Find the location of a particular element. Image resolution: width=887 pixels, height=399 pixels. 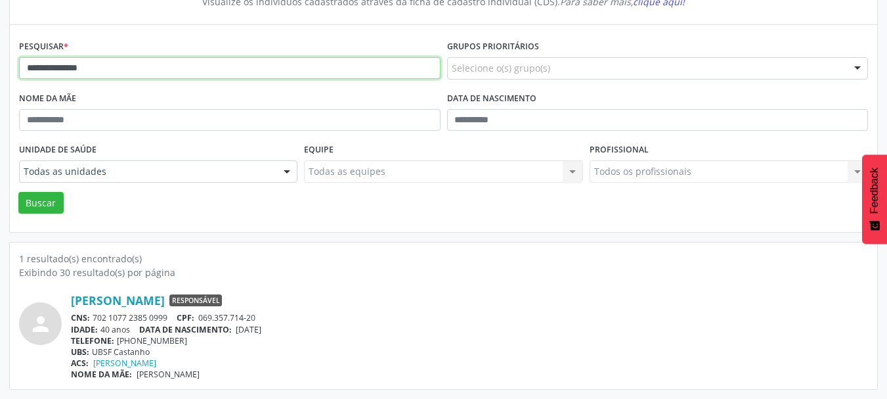

div: Exibindo 30 resultado(s) por página is located at coordinates (443, 272).